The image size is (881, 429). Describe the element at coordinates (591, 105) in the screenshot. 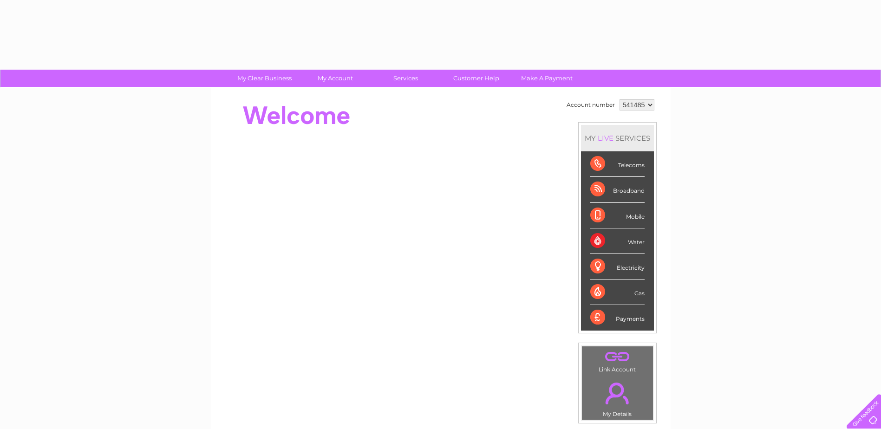

I see `td: Account number` at that location.